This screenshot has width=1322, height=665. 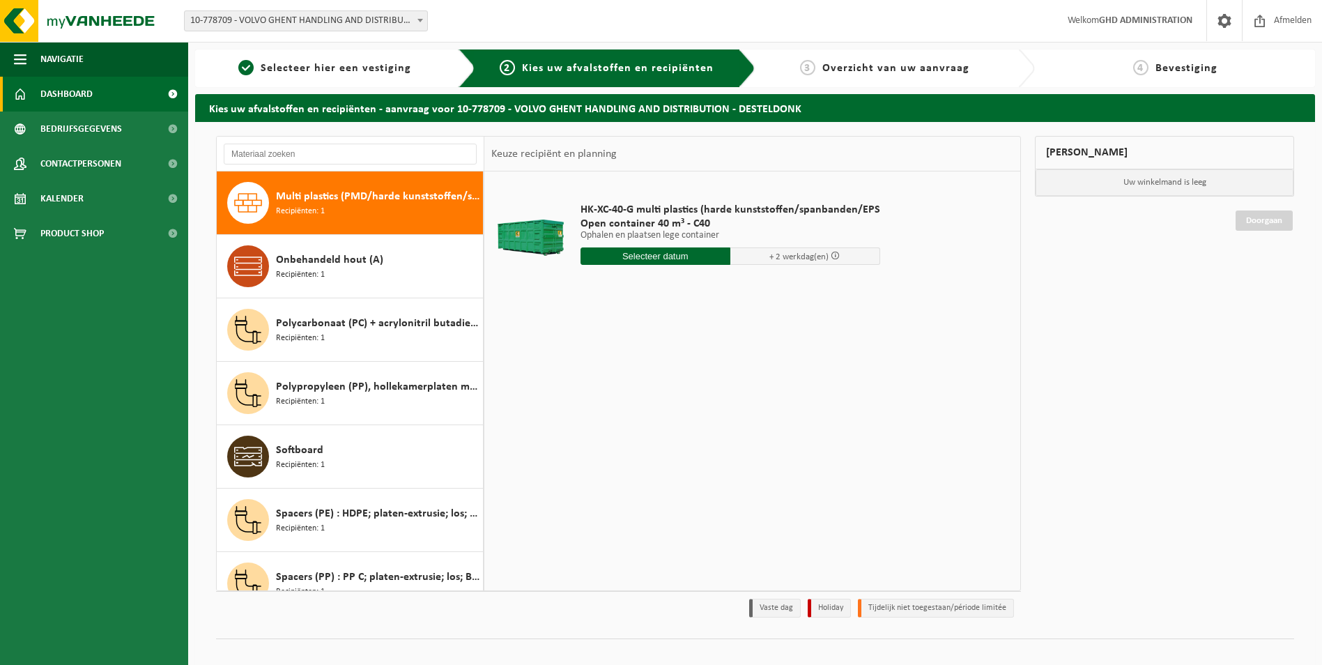 What do you see at coordinates (1146, 20) in the screenshot?
I see `strong: GHD ADMINISTRATION` at bounding box center [1146, 20].